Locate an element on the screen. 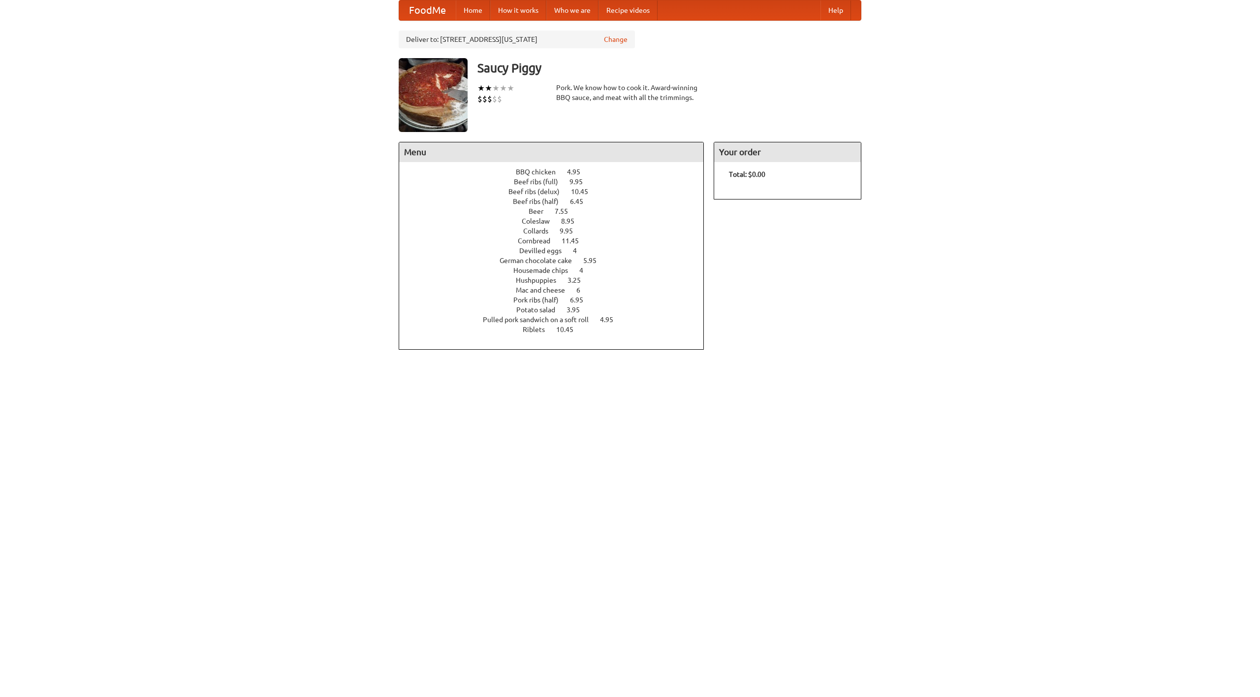 This screenshot has width=1260, height=697. a: Change is located at coordinates (616, 39).